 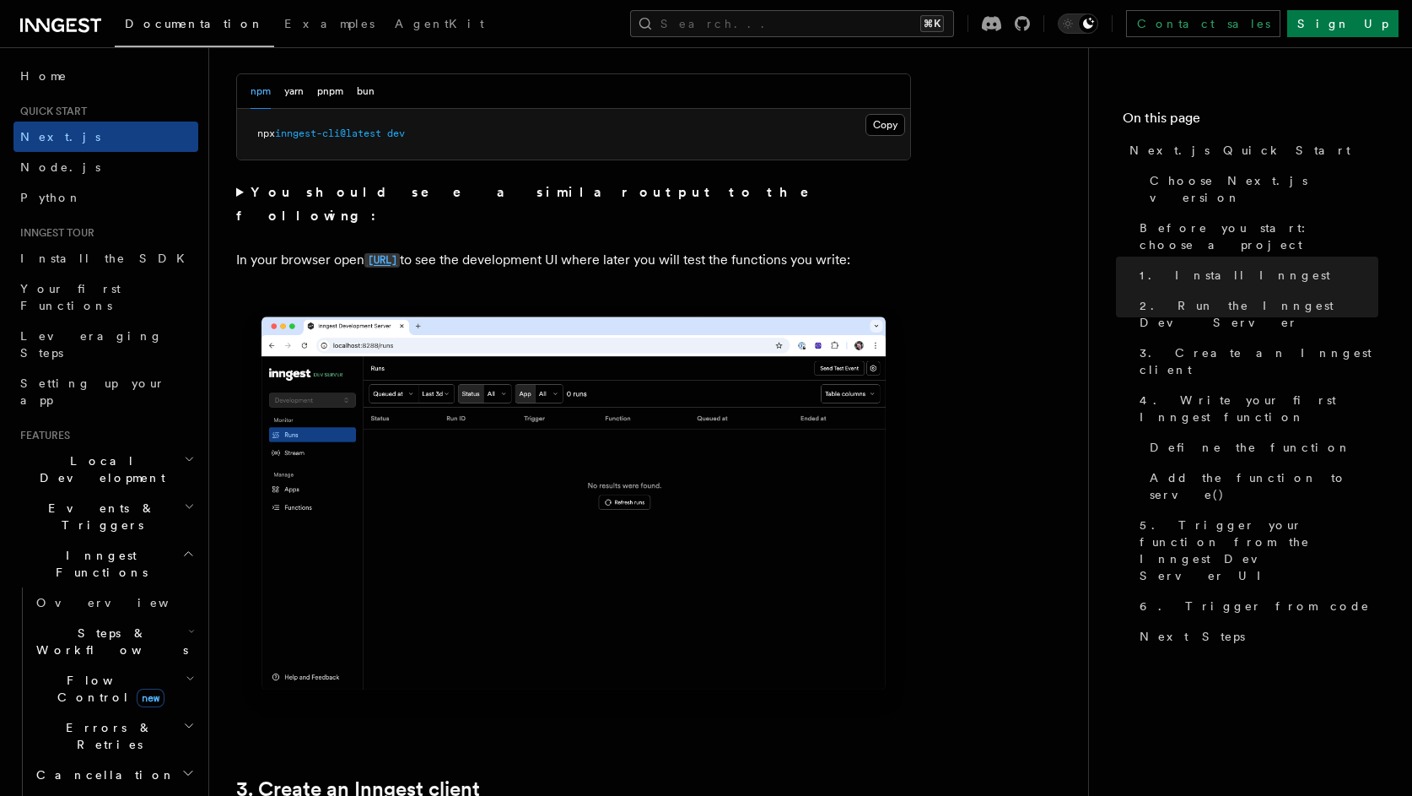 I want to click on button: Errors & Retries, so click(x=114, y=736).